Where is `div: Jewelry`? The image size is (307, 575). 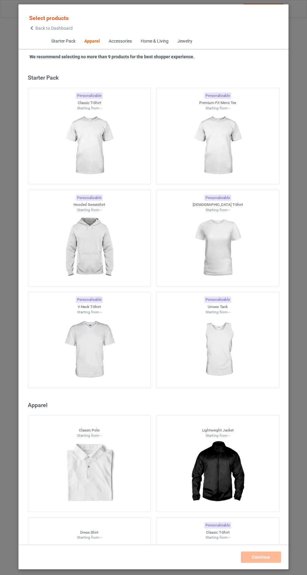 div: Jewelry is located at coordinates (185, 41).